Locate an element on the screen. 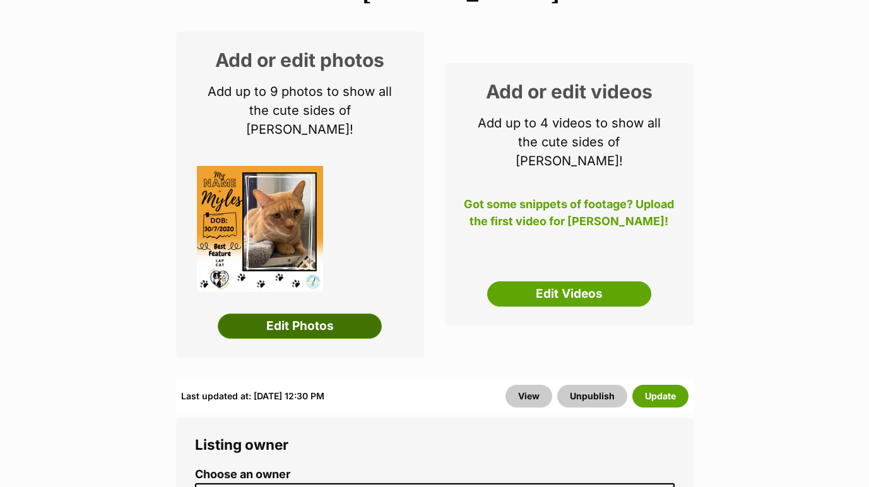 This screenshot has width=869, height=487. label: Choose an owner is located at coordinates (435, 474).